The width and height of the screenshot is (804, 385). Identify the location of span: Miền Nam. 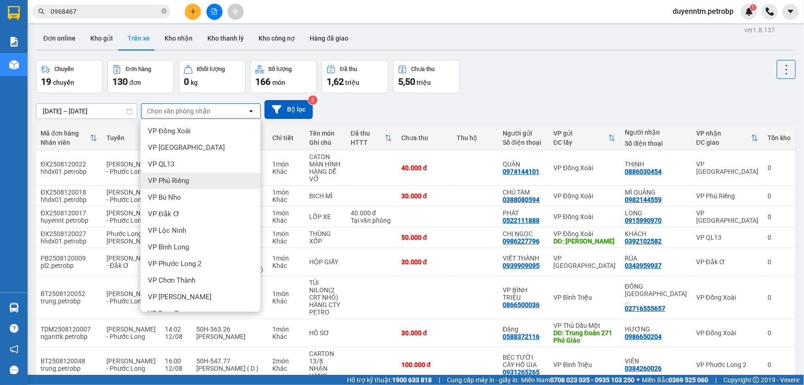
(578, 380).